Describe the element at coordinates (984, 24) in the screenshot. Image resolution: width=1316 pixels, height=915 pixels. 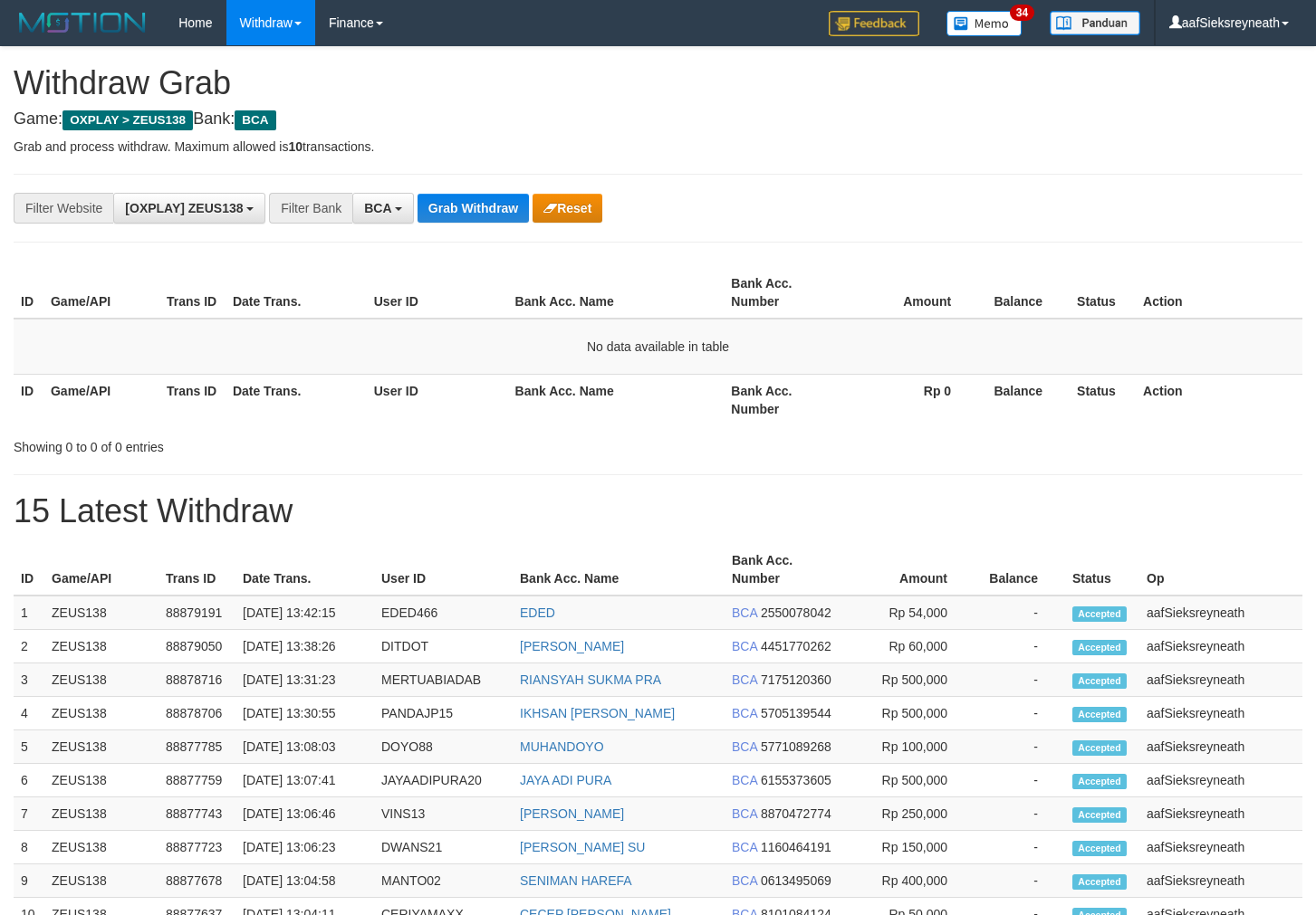
I see `img: Button%20Memo.svg` at that location.